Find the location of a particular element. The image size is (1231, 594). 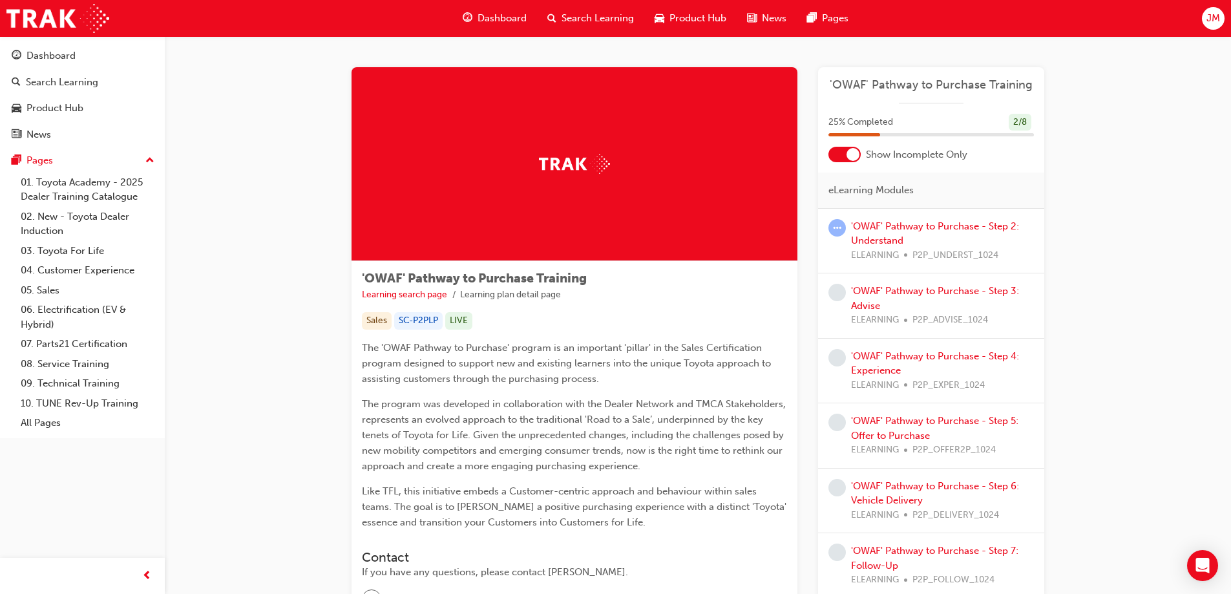

a: 'OWAF' Pathway to Purchase - Step 6: Vehicle Delivery is located at coordinates (935, 493).